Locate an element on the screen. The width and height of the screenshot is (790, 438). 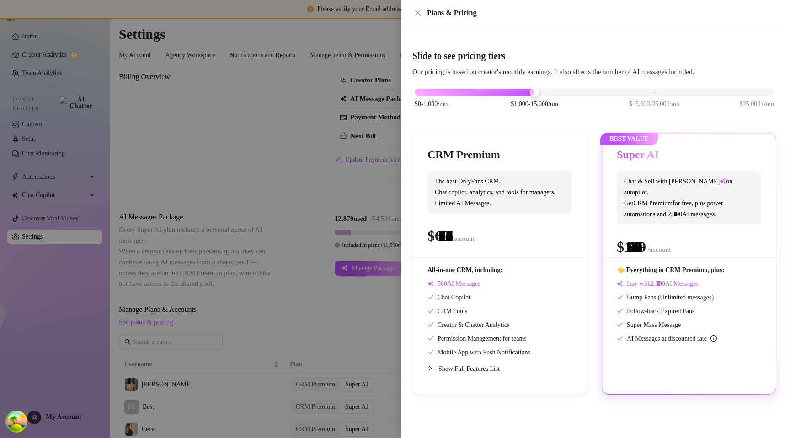
span: $1,000-15,000/mo is located at coordinates (534, 104).